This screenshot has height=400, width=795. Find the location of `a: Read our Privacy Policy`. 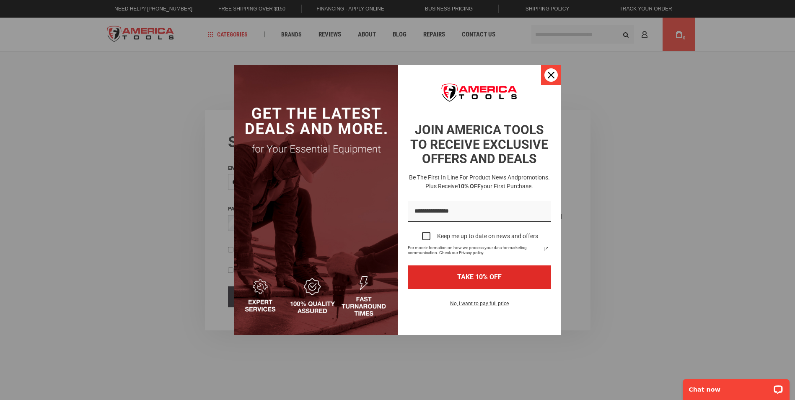

a: Read our Privacy Policy is located at coordinates (546, 249).